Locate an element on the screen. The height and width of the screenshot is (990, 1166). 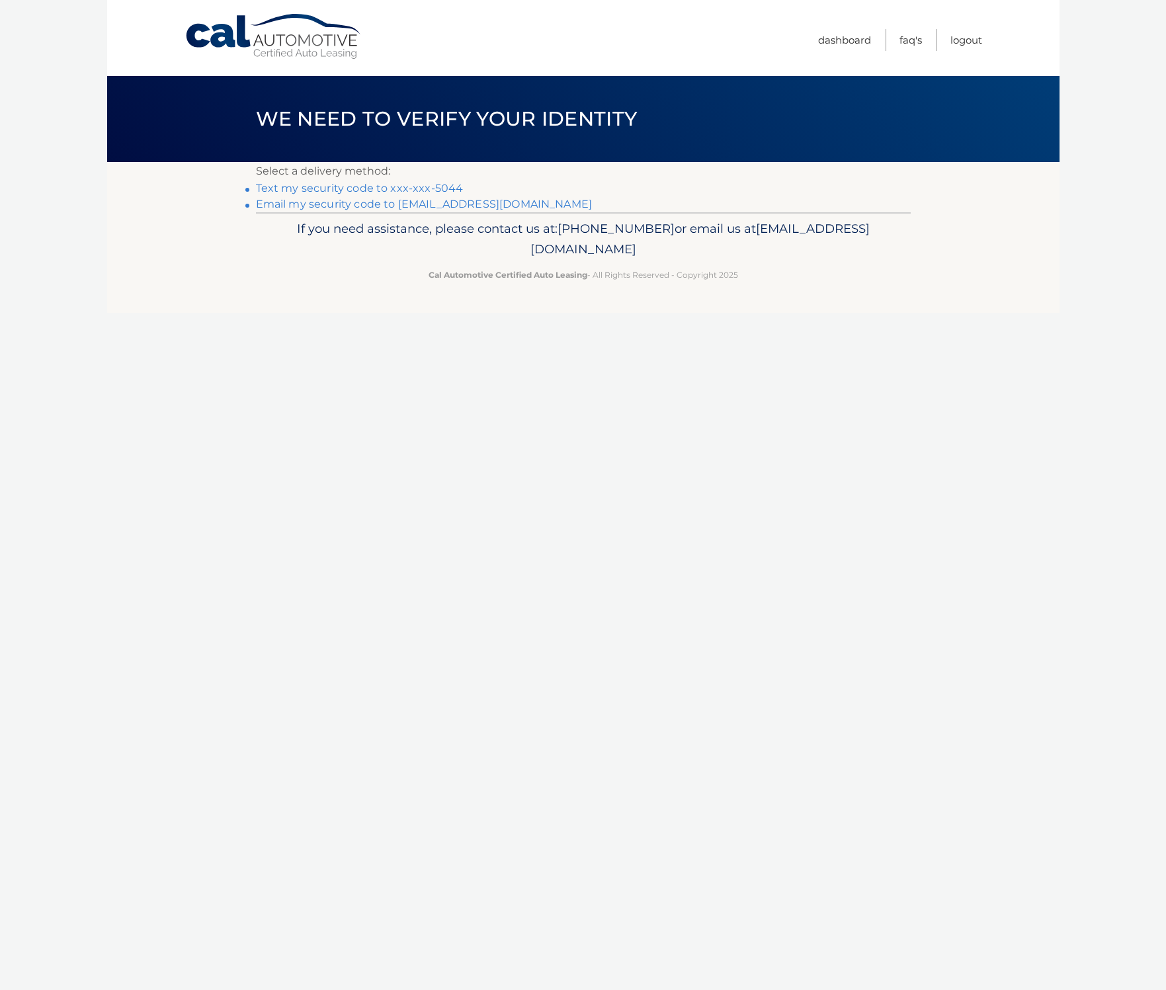
strong: Cal Automotive Certified Auto Leasing is located at coordinates (508, 274).